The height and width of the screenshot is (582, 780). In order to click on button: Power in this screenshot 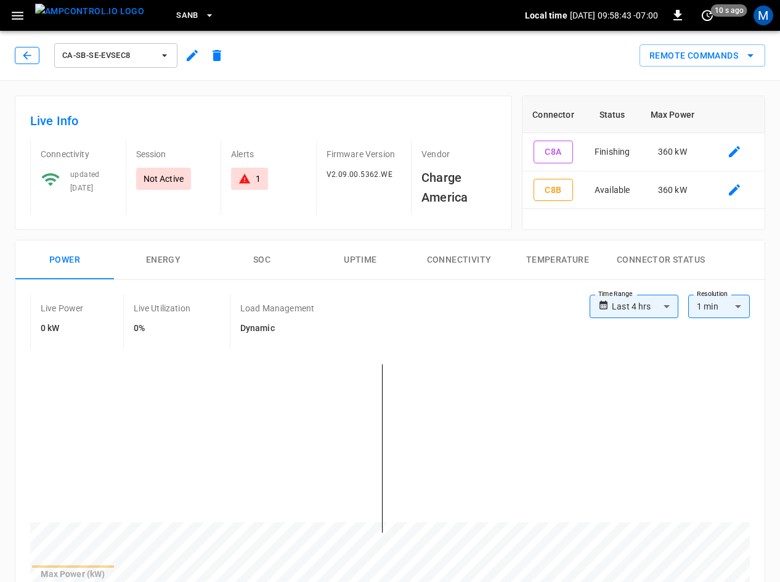, I will do `click(65, 260)`.